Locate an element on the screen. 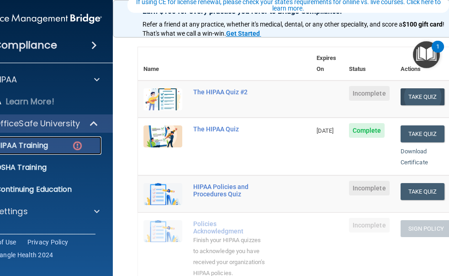 This screenshot has height=276, width=449. strong: Get Started is located at coordinates (243, 33).